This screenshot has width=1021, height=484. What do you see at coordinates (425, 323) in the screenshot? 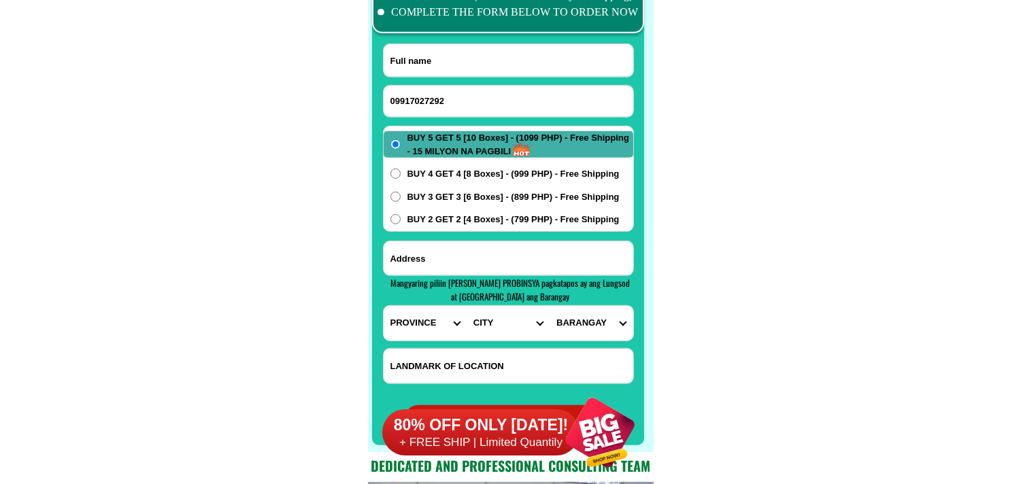
I see `select: Select province` at bounding box center [425, 323].